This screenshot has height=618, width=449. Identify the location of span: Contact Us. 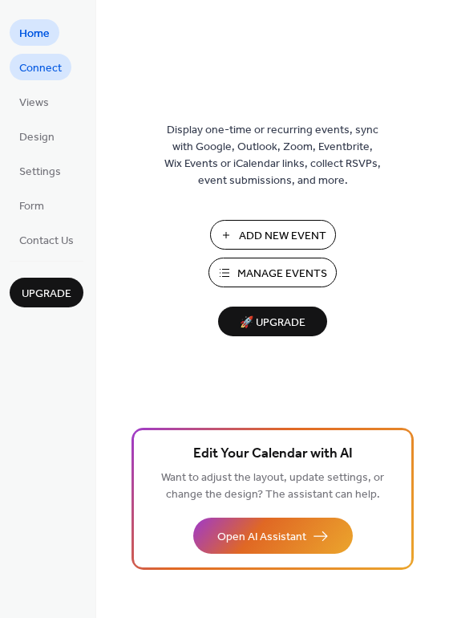
(47, 241).